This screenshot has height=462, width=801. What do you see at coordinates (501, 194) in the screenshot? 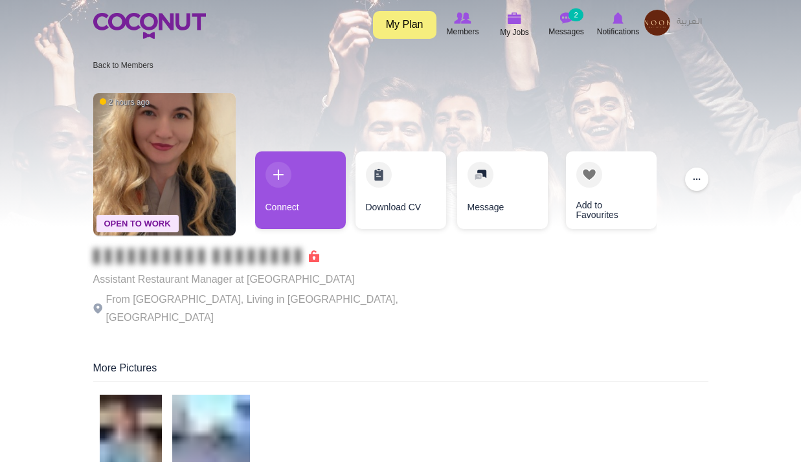
I see `div: 3 / 4` at bounding box center [501, 194].